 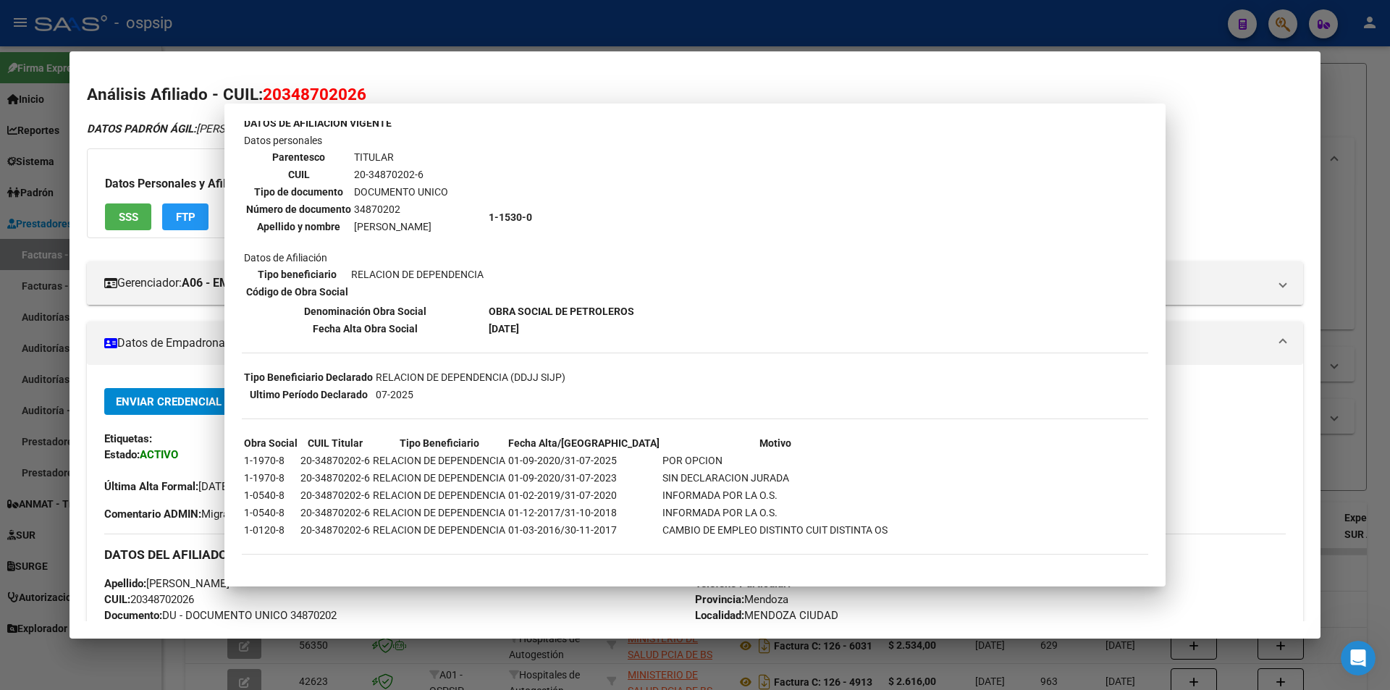 What do you see at coordinates (583, 530) in the screenshot?
I see `td: 01-03-2016/30-11-2017` at bounding box center [583, 530].